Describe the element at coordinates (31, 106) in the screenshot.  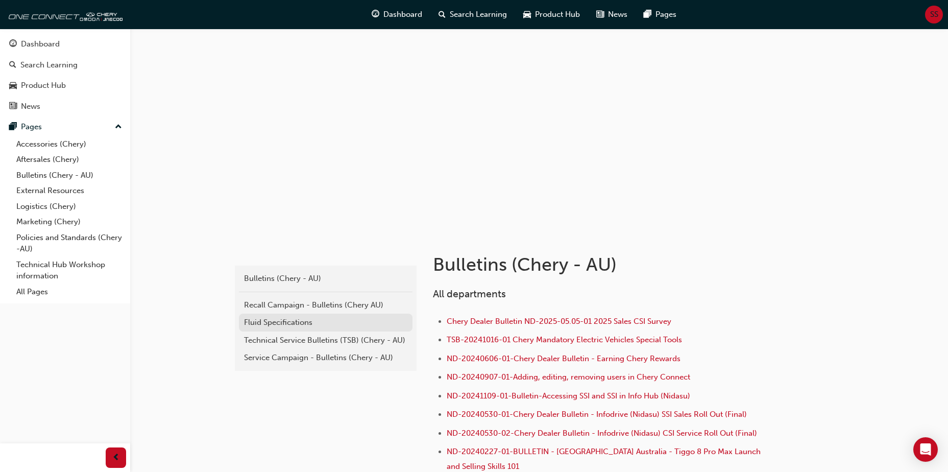
I see `div: News` at that location.